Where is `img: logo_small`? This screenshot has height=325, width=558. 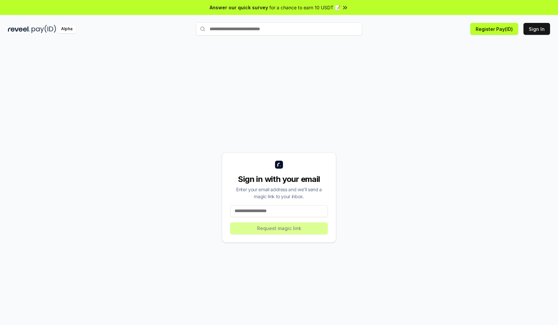
img: logo_small is located at coordinates (279, 165).